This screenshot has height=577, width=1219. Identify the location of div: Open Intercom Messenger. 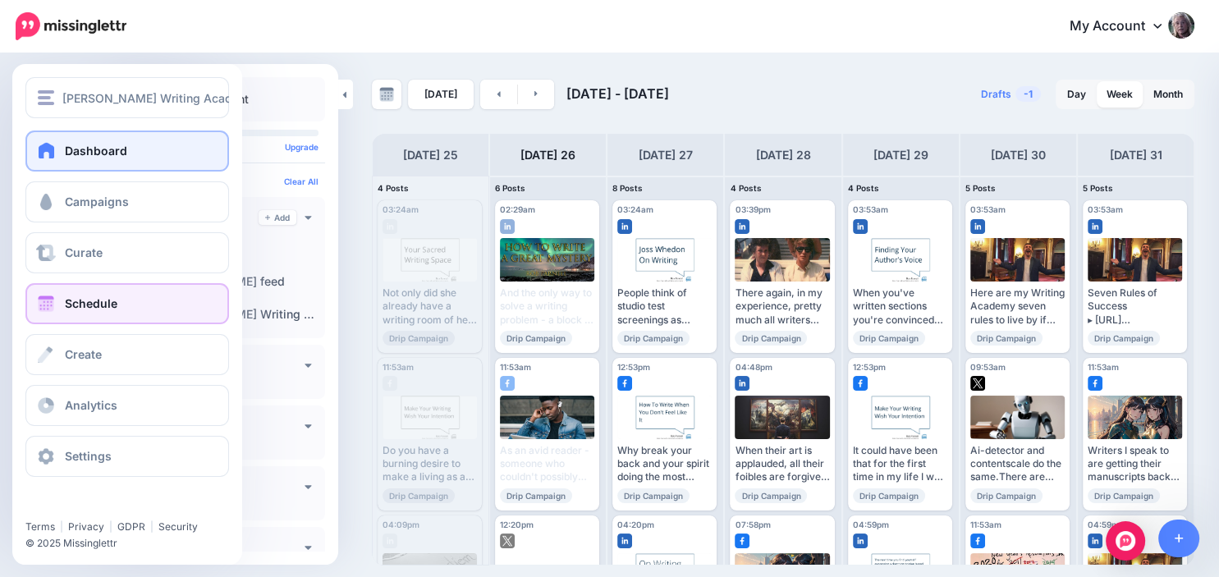
(1125, 541).